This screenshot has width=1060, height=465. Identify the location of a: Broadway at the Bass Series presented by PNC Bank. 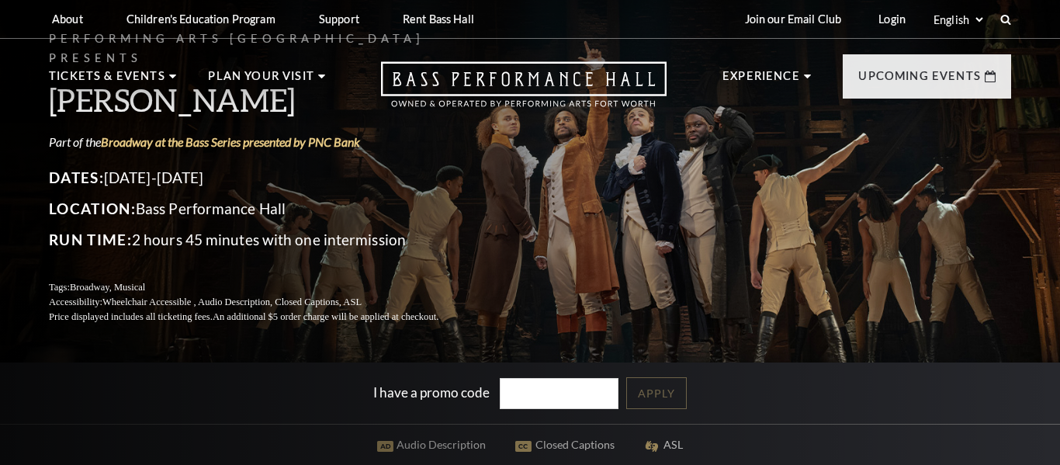
(230, 141).